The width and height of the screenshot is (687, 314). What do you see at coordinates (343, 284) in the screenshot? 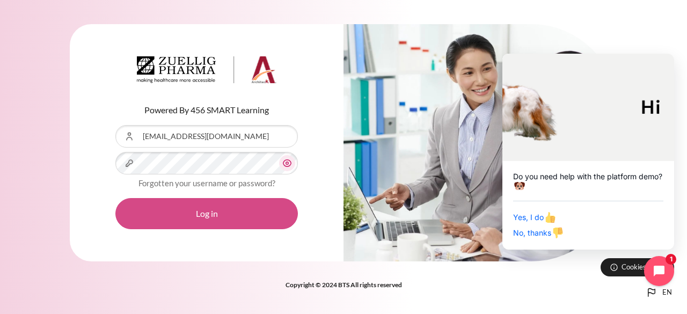
I see `strong: Copyright © 2024 BTS All rights reserved` at bounding box center [343, 284].